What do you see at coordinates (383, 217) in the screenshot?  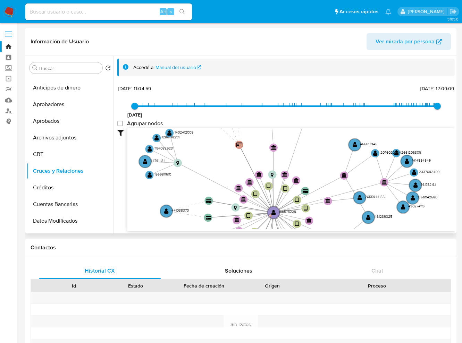 I see `text: 1461239325` at bounding box center [383, 217].